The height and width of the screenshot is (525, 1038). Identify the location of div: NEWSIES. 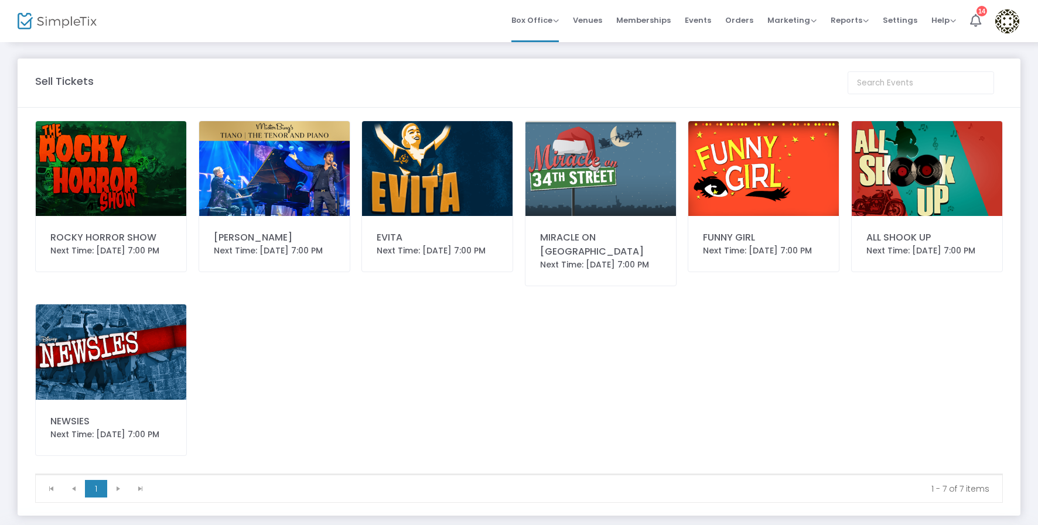
(111, 422).